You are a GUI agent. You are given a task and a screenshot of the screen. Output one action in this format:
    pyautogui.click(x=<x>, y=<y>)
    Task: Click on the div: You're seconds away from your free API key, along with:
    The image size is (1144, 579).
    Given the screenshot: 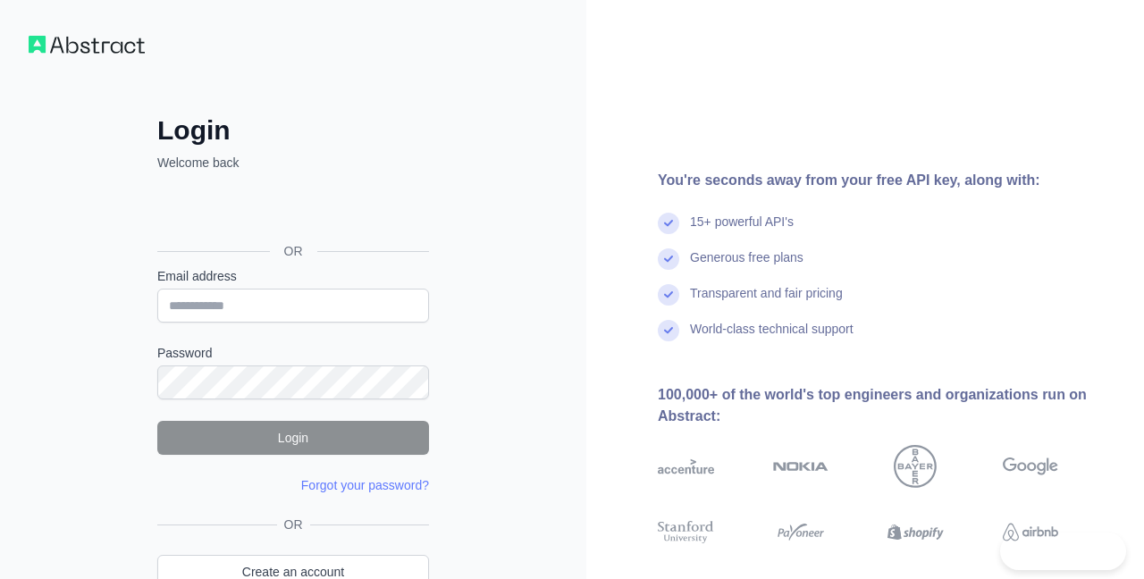 What is the action you would take?
    pyautogui.click(x=887, y=181)
    